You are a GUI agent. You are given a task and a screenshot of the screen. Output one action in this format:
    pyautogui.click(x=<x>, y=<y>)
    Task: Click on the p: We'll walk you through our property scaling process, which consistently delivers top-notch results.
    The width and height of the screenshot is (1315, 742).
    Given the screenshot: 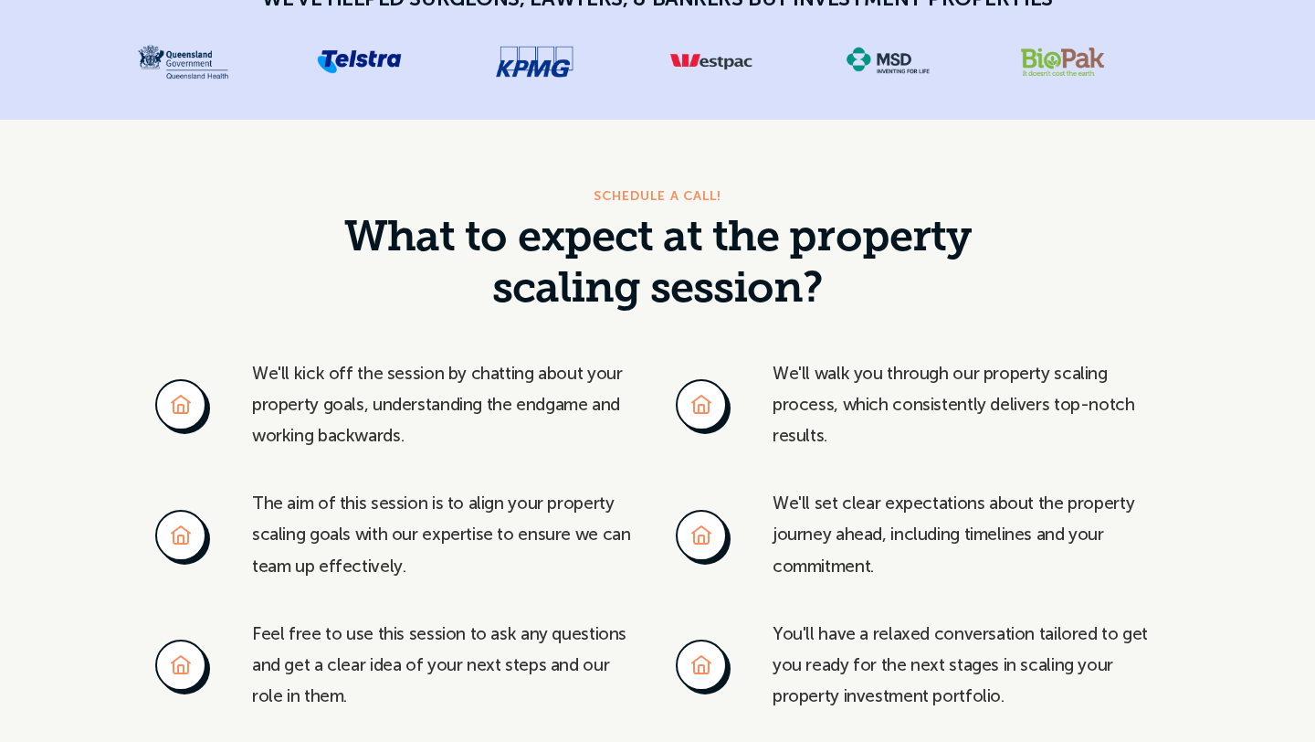 What is the action you would take?
    pyautogui.click(x=966, y=405)
    